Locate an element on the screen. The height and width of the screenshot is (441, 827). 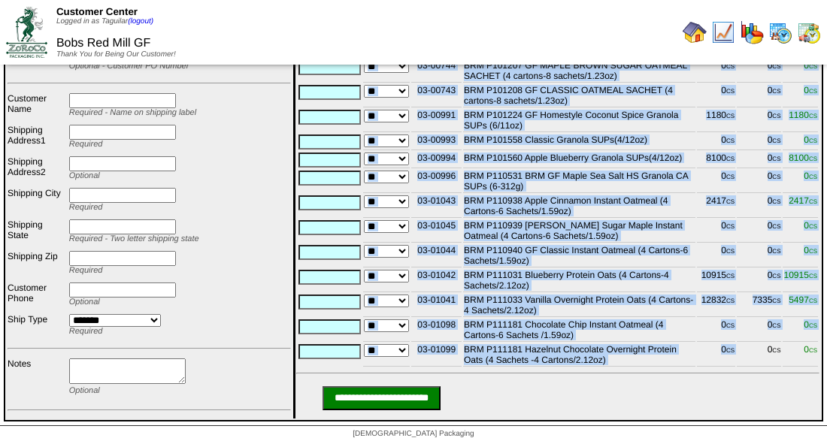
td: 7335 is located at coordinates (759, 305).